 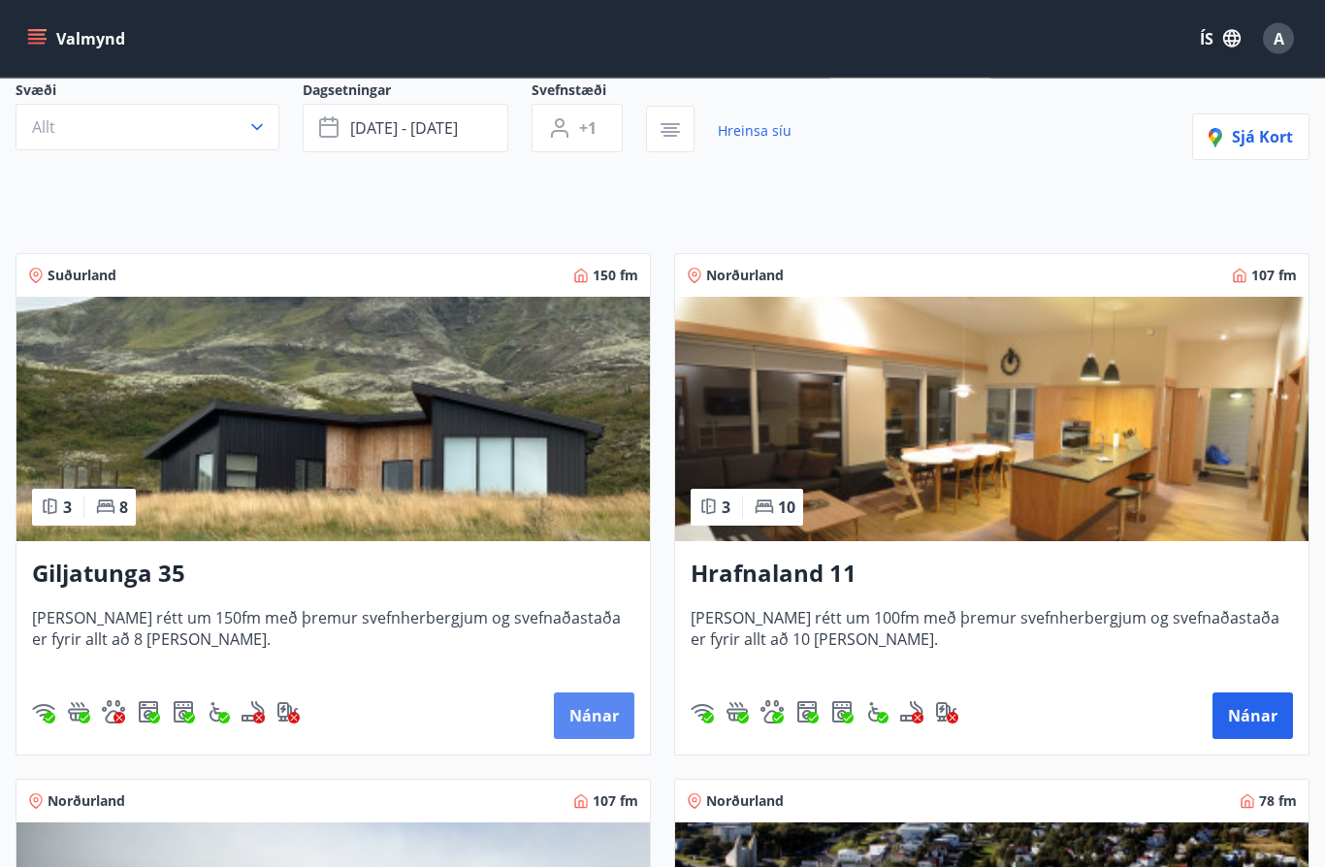 What do you see at coordinates (1278, 39) in the screenshot?
I see `span: A` at bounding box center [1278, 39].